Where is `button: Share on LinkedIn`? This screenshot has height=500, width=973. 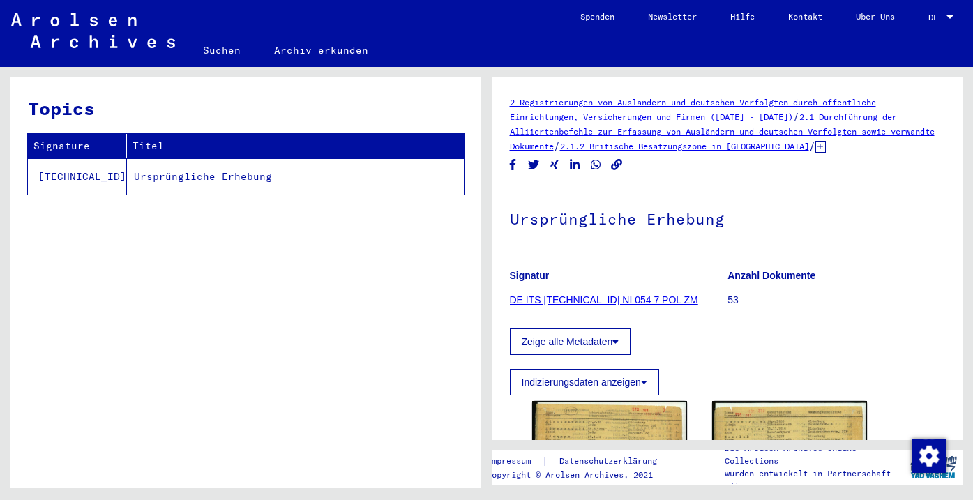 button: Share on LinkedIn is located at coordinates (575, 165).